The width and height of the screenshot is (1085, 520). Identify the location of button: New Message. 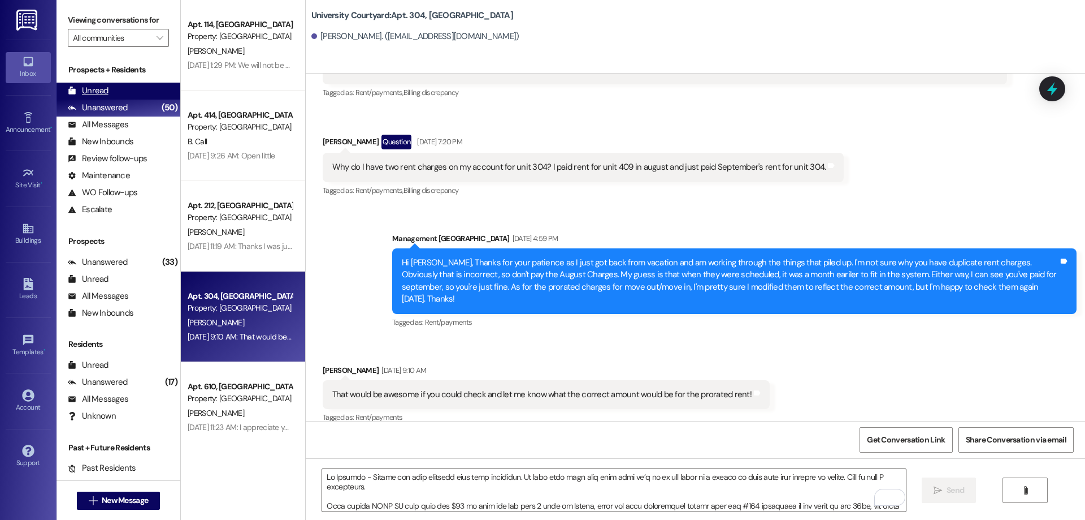
(119, 500).